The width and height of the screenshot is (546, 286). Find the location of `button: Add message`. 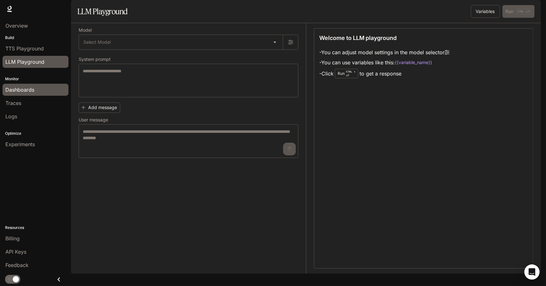

button: Add message is located at coordinates (99, 108).